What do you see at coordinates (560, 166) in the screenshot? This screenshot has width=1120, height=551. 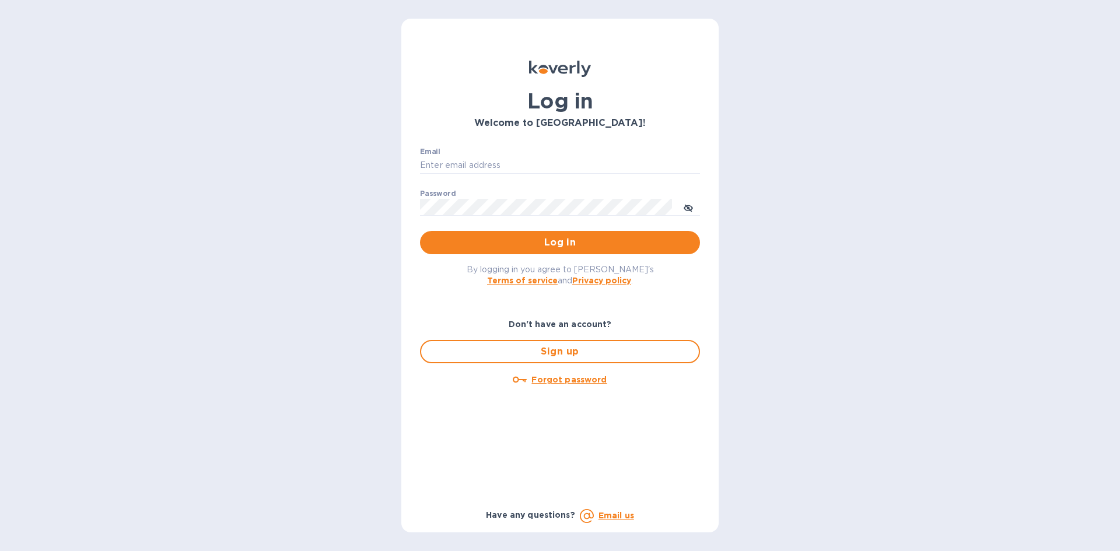 I see `input: Enter email address` at bounding box center [560, 166].